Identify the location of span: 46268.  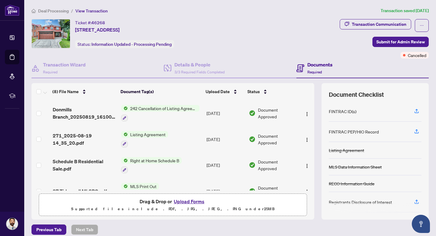
(98, 23).